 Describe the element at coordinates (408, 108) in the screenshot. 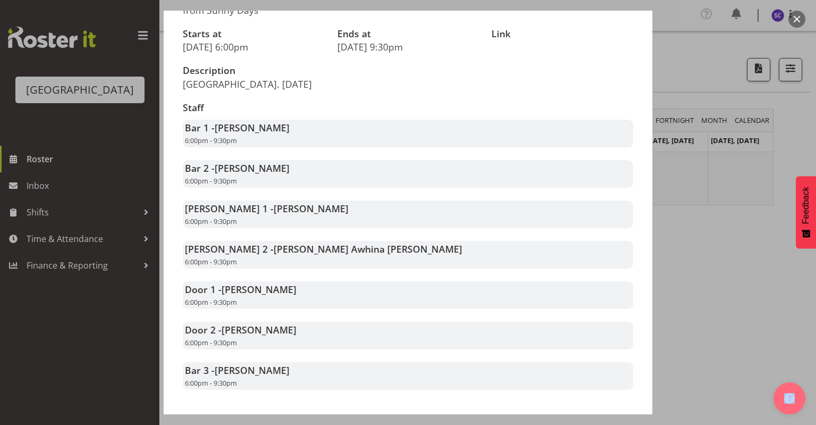

I see `h3: Staff` at that location.